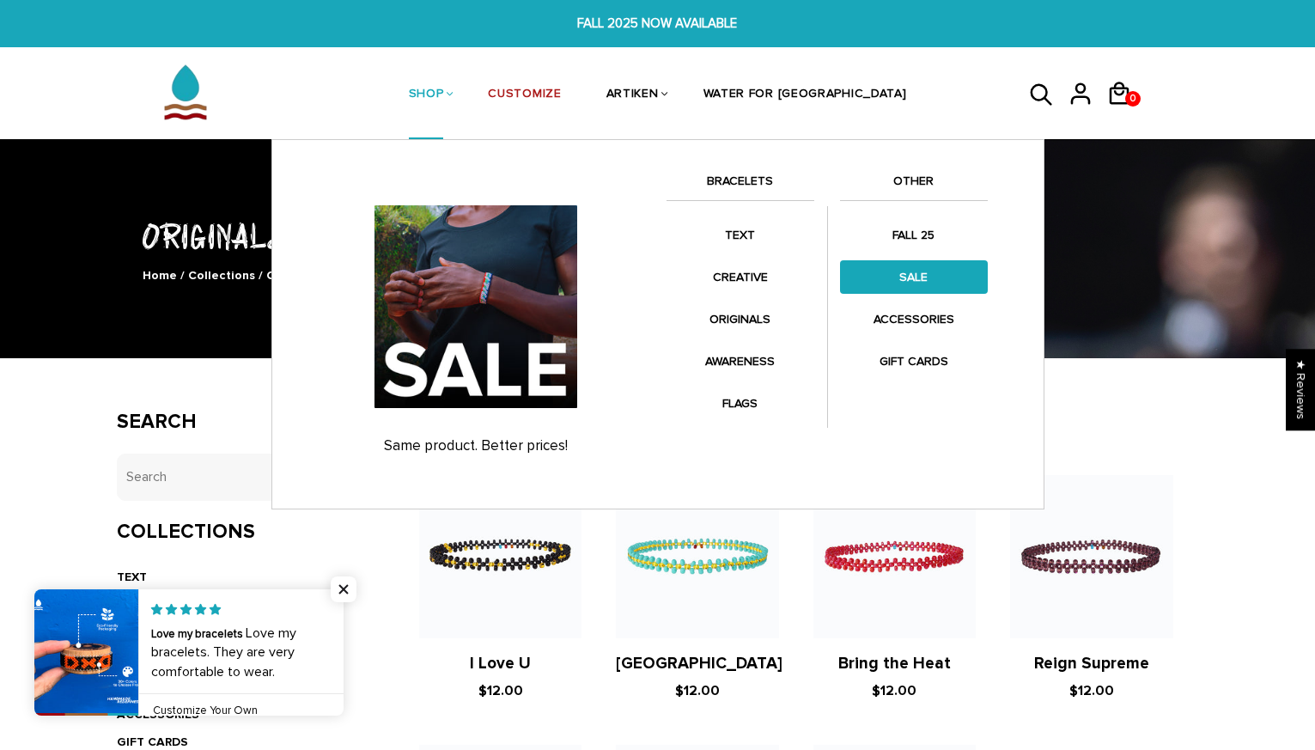 This screenshot has height=750, width=1315. Describe the element at coordinates (242, 422) in the screenshot. I see `h3: Search` at that location.